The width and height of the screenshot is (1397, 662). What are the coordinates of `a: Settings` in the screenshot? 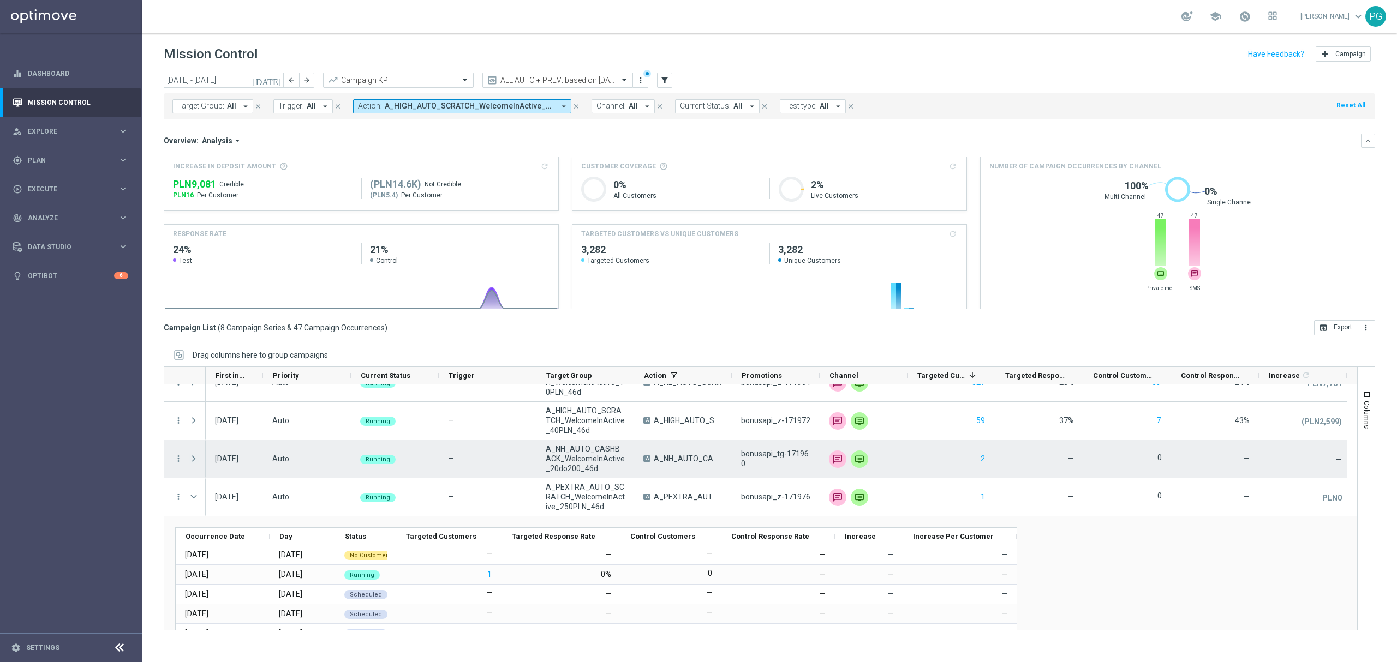 It's located at (43, 648).